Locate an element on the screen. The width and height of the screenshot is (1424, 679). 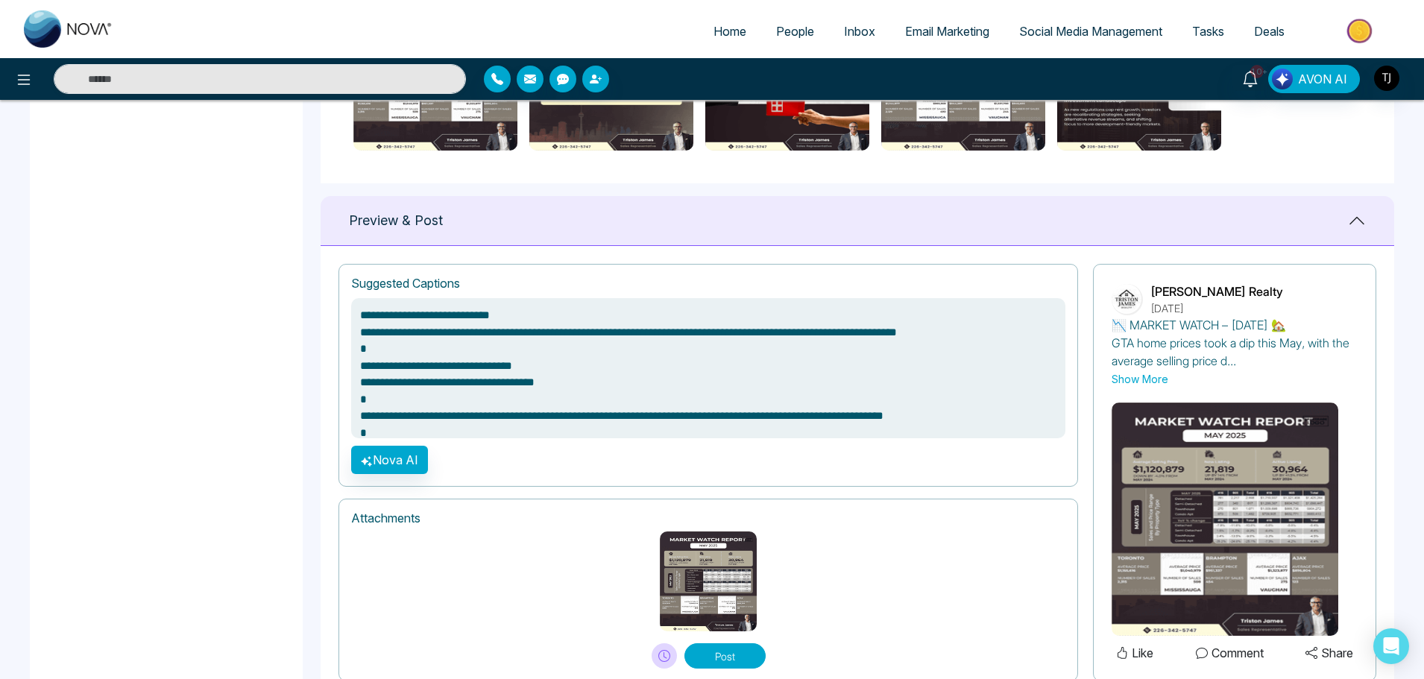
span: Tasks is located at coordinates (1207, 31).